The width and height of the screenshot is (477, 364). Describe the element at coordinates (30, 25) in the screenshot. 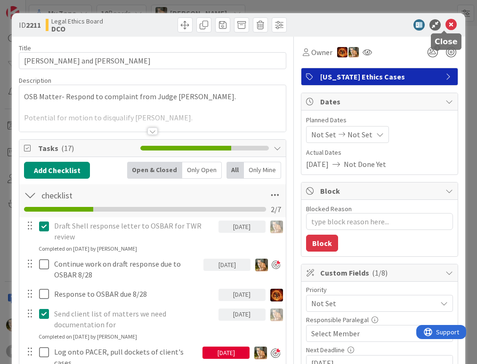

I see `span: ID` at that location.